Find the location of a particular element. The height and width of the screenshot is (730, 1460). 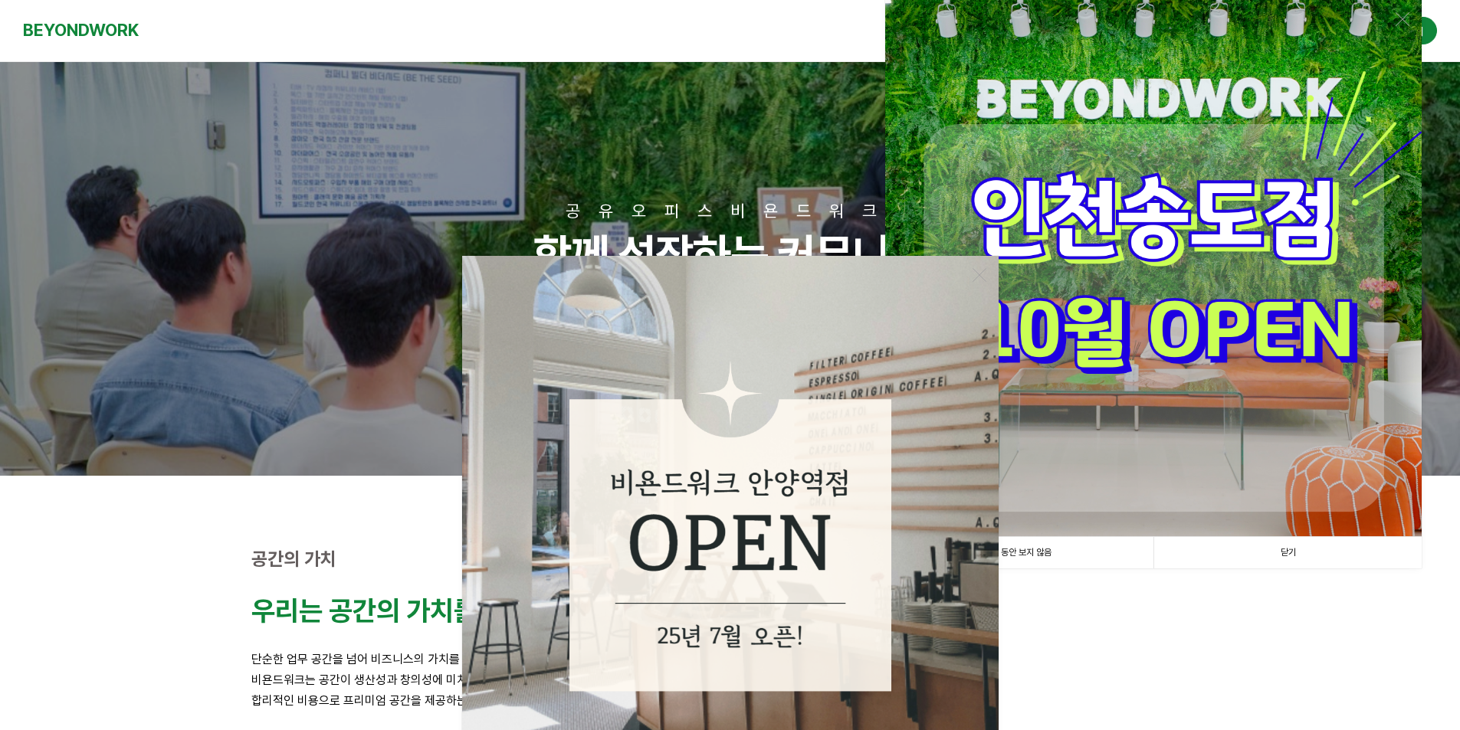

a: 1일 동안 보지 않음 is located at coordinates (1019, 552).